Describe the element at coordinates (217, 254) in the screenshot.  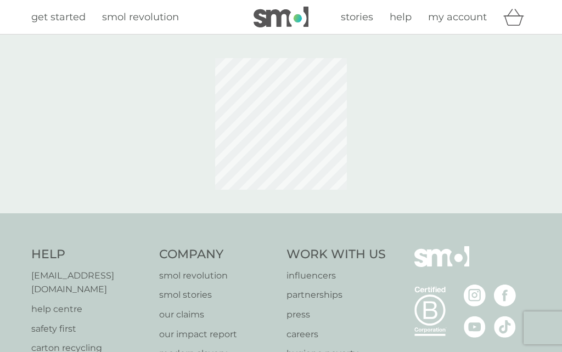
I see `h4: Company` at that location.